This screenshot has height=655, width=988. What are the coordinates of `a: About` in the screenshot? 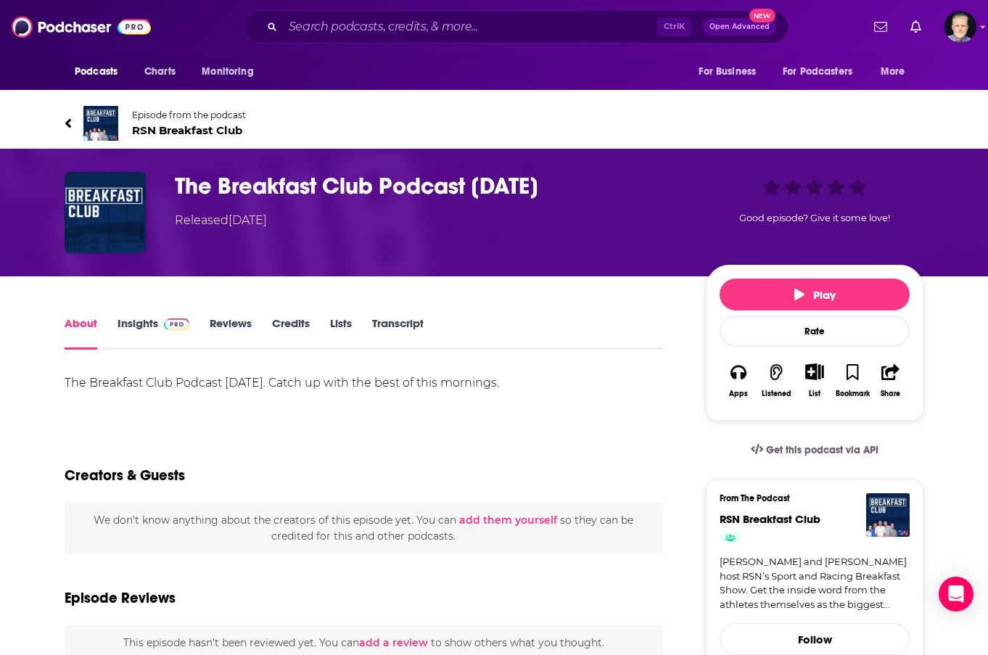 It's located at (81, 333).